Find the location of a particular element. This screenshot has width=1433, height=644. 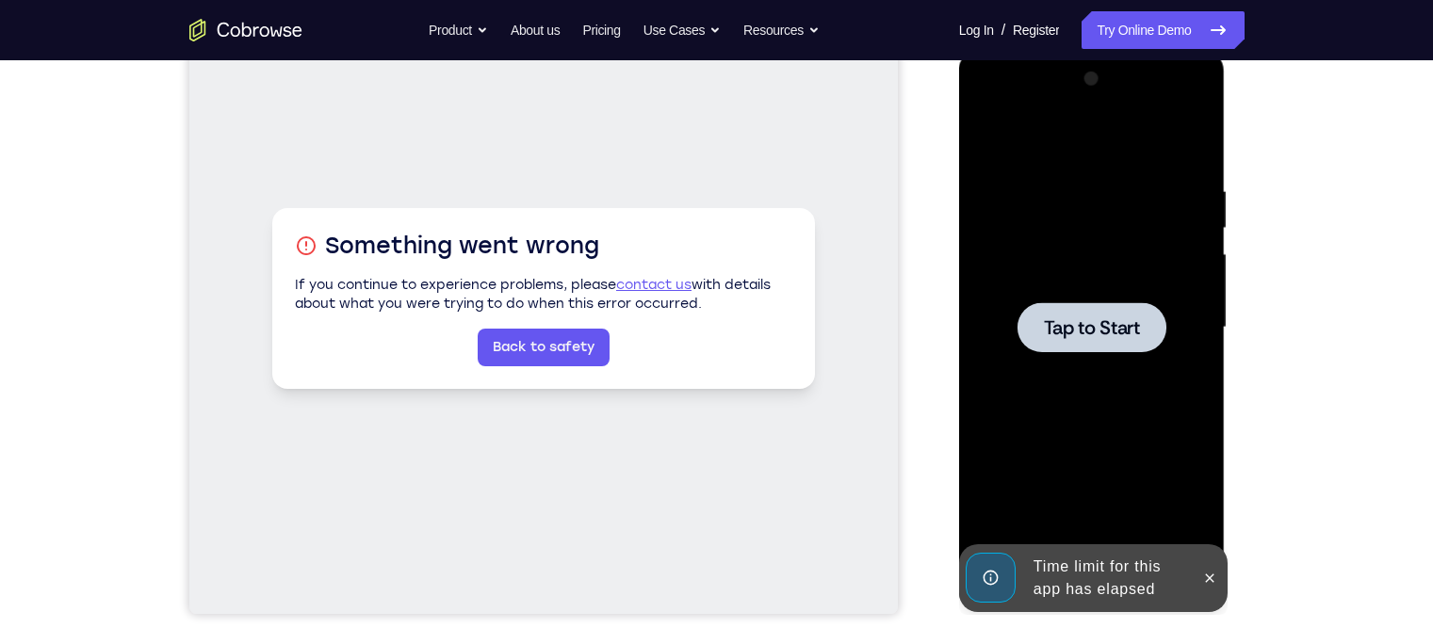

a: Log In is located at coordinates (976, 30).